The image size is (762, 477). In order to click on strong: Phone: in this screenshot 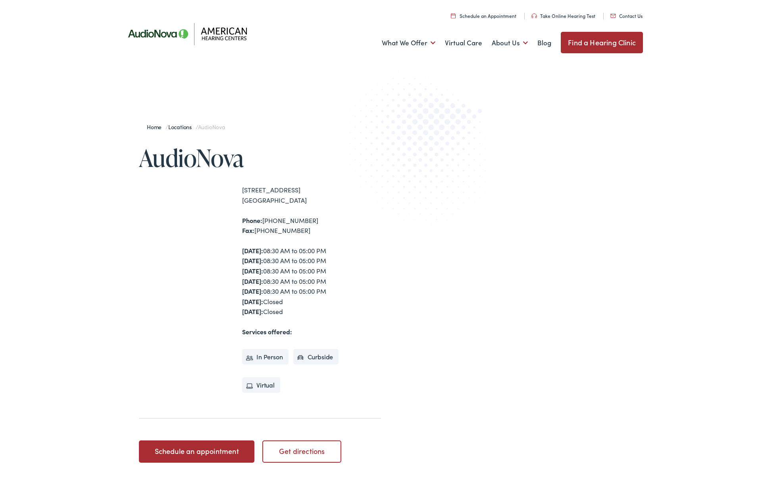, I will do `click(252, 220)`.